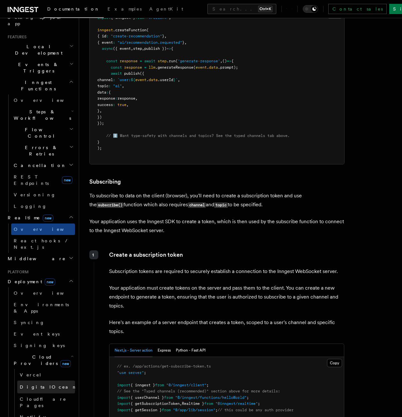 The width and height of the screenshot is (402, 417). Describe the element at coordinates (155, 49) in the screenshot. I see `span: publish })` at that location.